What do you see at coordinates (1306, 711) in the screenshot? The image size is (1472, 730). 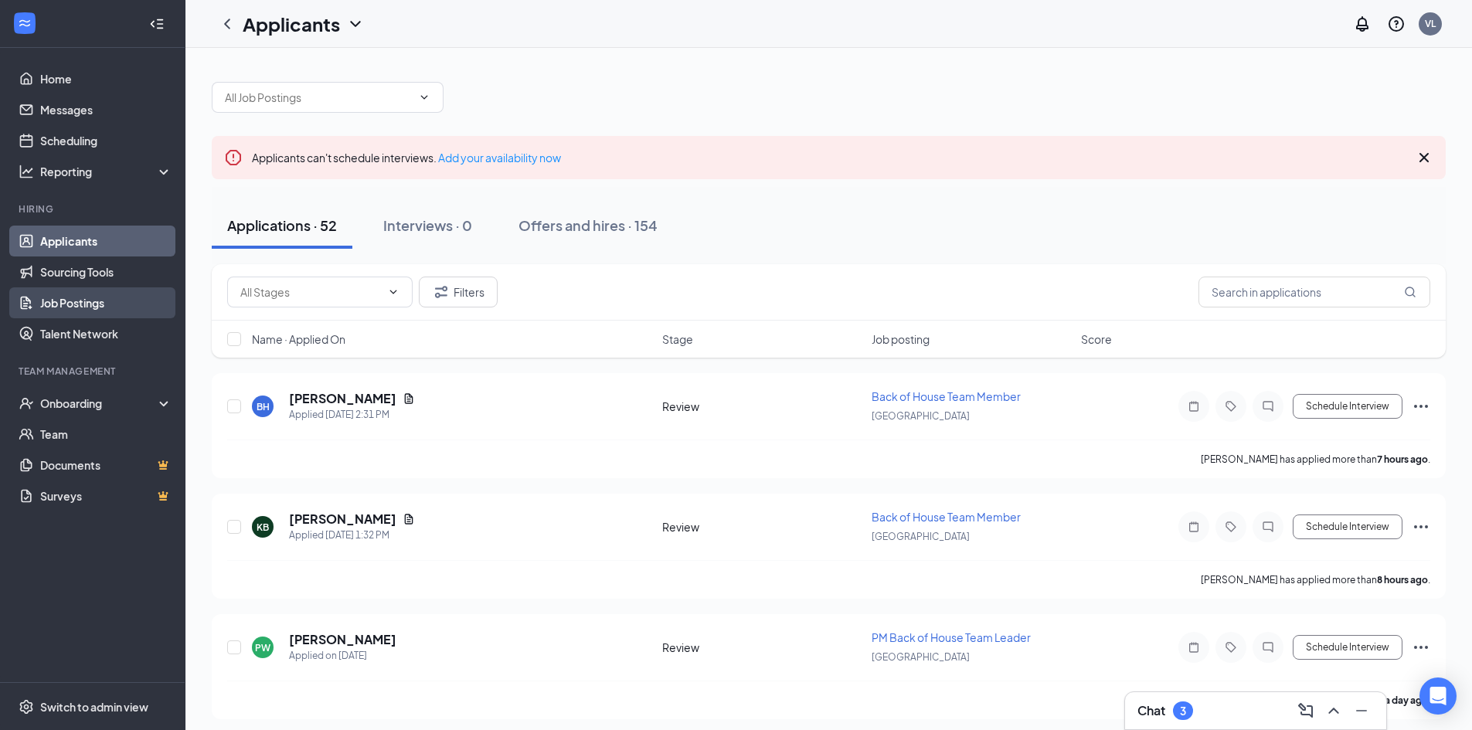 I see `svg: ComposeMessage` at bounding box center [1306, 711].